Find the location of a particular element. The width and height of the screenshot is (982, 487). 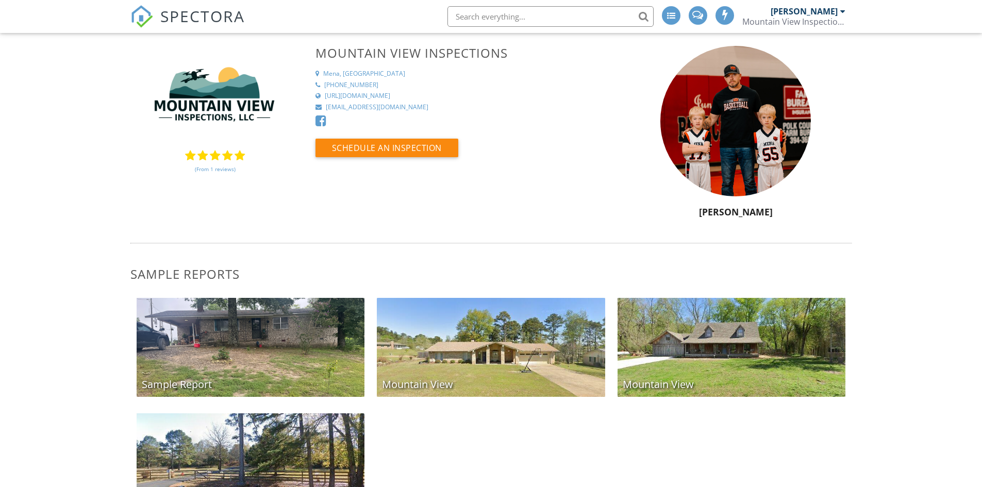

a: Schedule an Inspection is located at coordinates (386, 151).